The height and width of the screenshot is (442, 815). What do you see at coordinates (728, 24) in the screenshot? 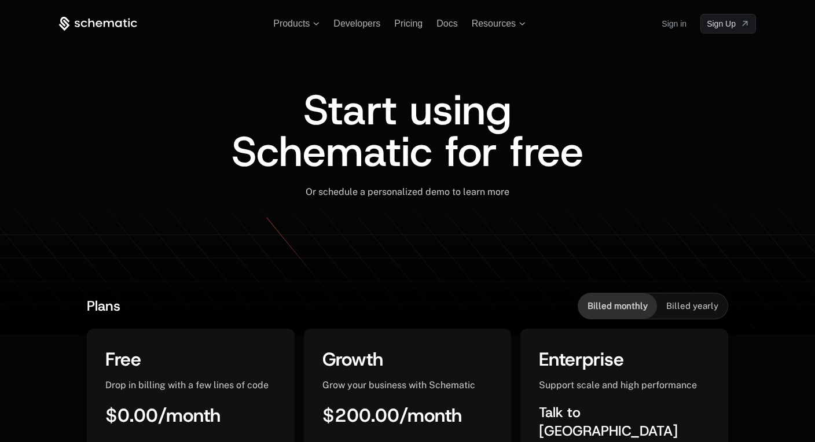
I see `a: [object Object]` at bounding box center [728, 24].